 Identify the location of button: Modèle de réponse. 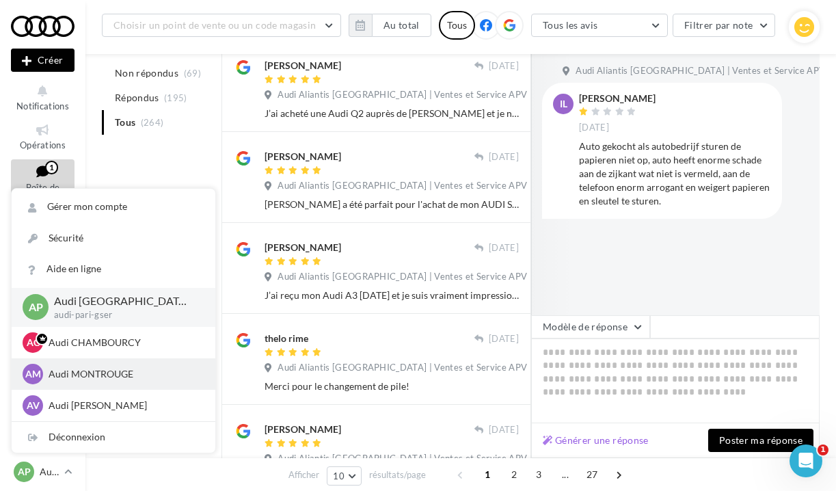
(591, 327).